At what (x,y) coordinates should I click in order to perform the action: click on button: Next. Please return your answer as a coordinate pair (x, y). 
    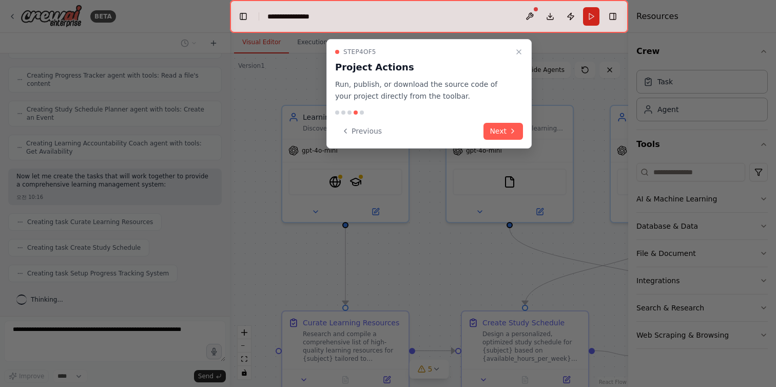
    Looking at the image, I should click on (503, 131).